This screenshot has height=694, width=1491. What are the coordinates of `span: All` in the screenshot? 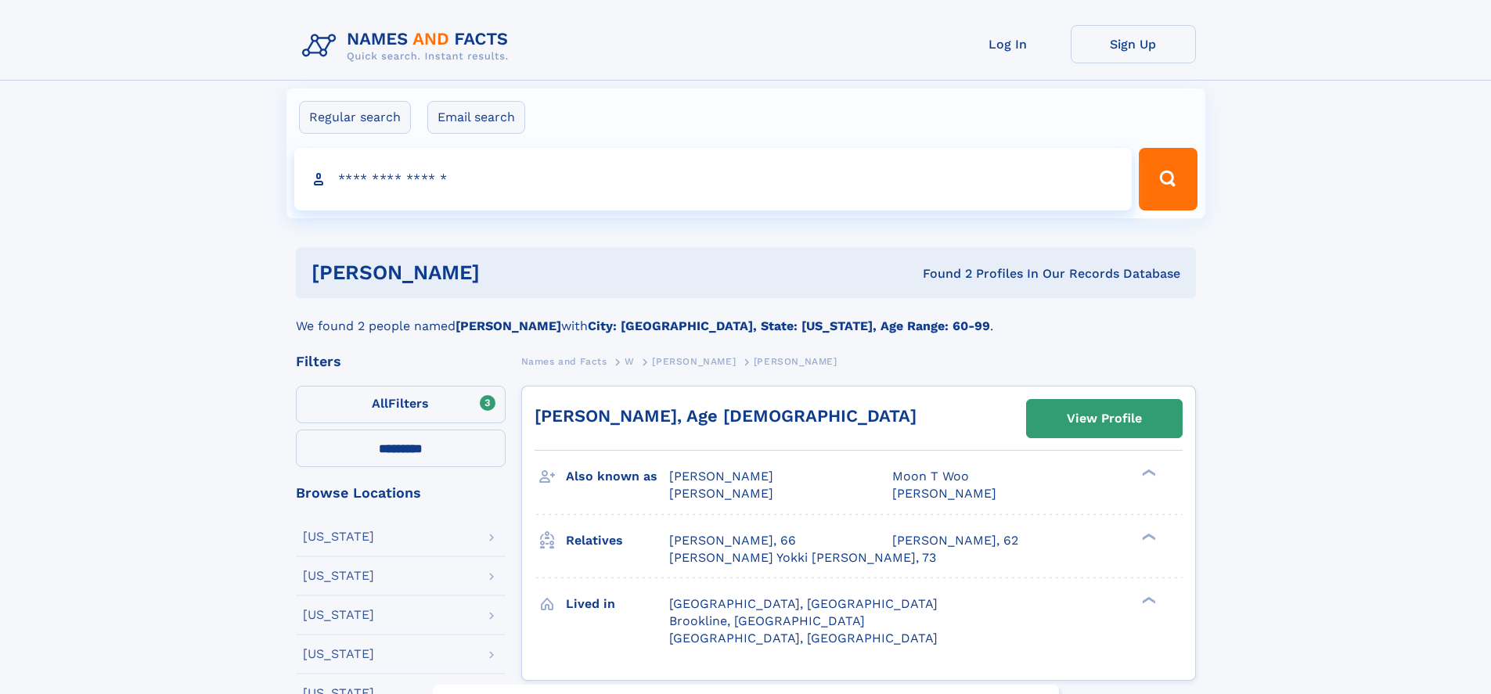 It's located at (380, 403).